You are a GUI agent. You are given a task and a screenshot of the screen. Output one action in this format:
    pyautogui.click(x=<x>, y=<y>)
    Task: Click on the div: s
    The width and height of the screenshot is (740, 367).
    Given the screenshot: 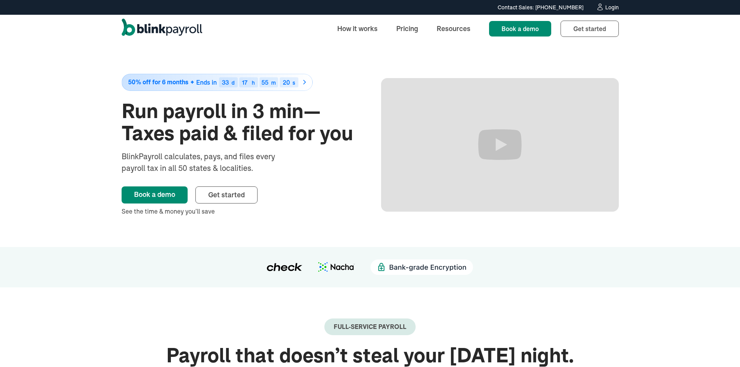 What is the action you would take?
    pyautogui.click(x=294, y=83)
    